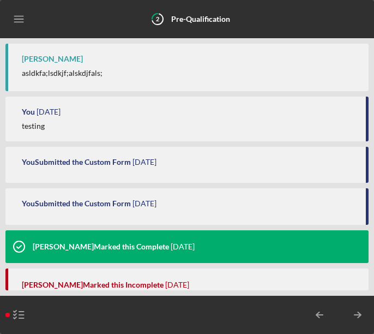 The width and height of the screenshot is (374, 334). Describe the element at coordinates (145, 204) in the screenshot. I see `time: 2024-06-26 17:23` at that location.